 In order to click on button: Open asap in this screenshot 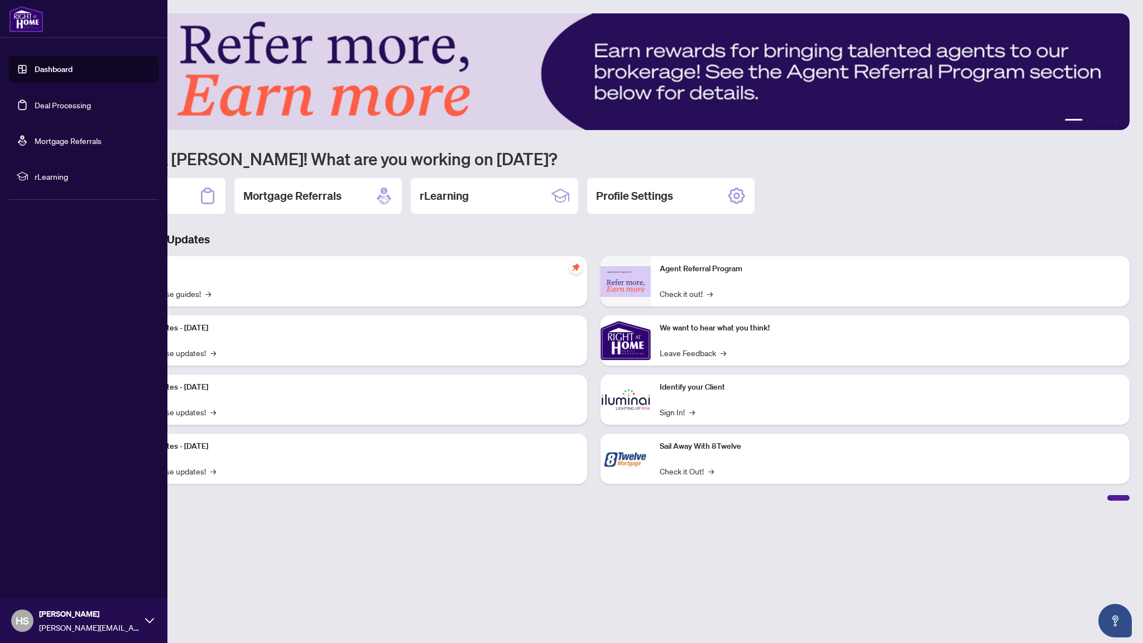, I will do `click(1115, 620)`.